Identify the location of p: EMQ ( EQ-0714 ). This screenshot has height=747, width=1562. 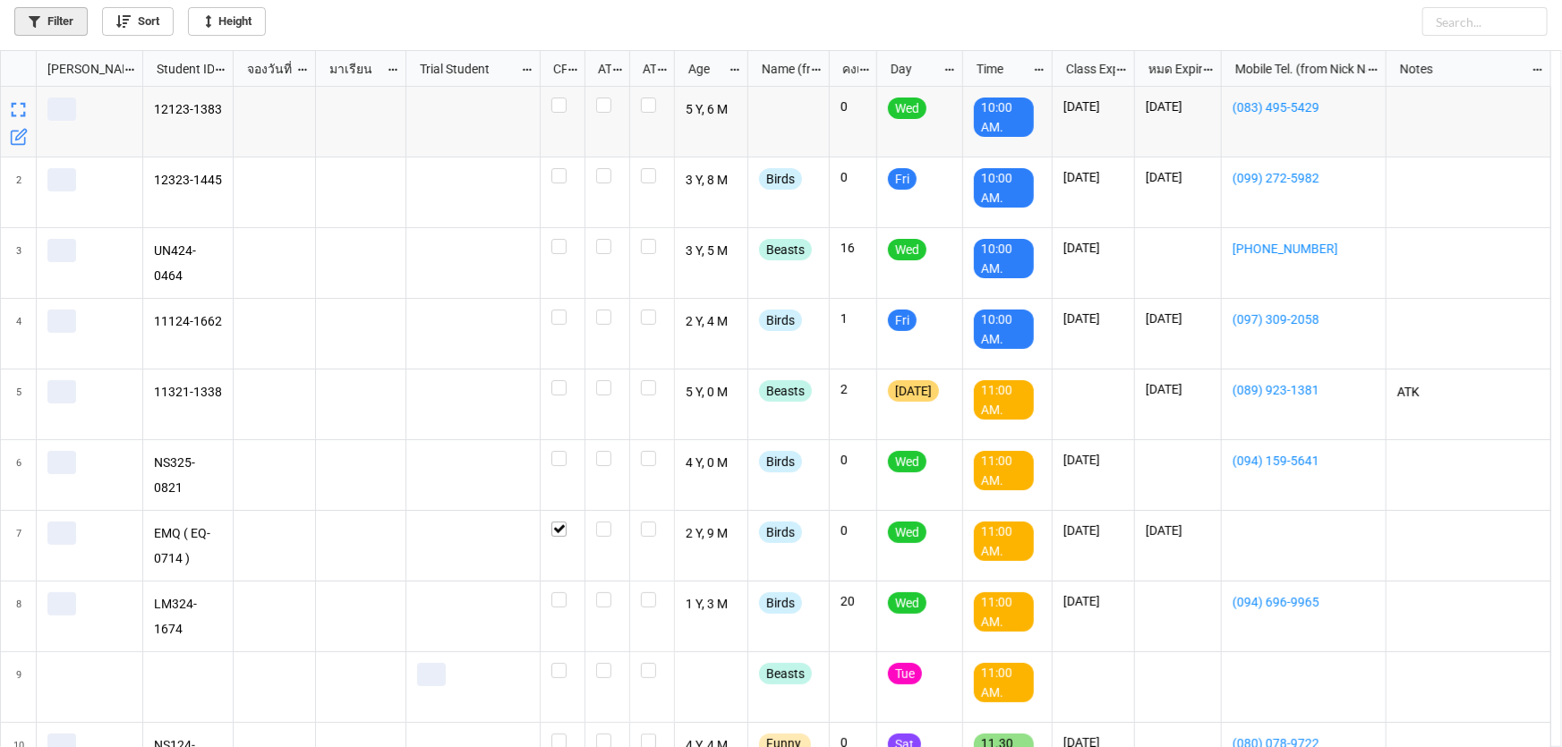
(188, 546).